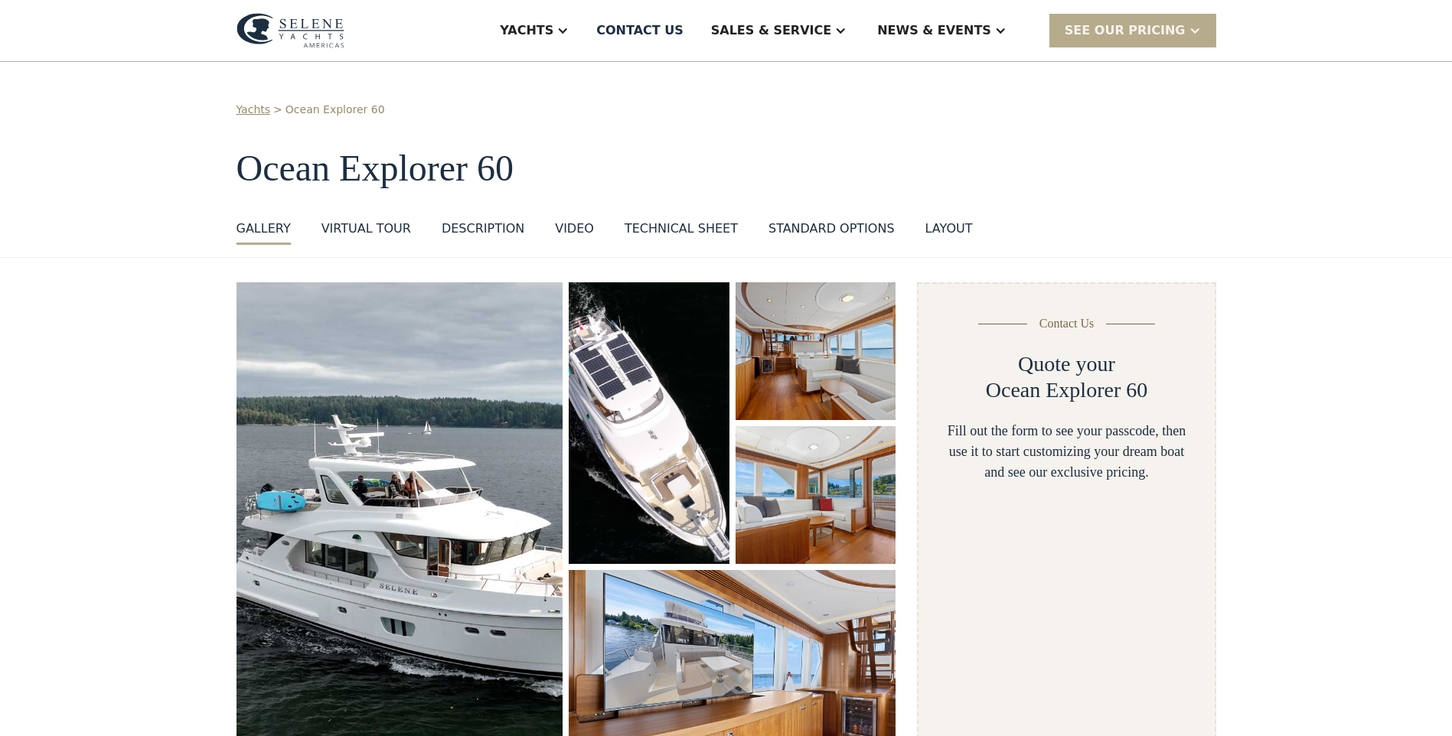  What do you see at coordinates (366, 232) in the screenshot?
I see `a: VIRTUAL TOUR` at bounding box center [366, 232].